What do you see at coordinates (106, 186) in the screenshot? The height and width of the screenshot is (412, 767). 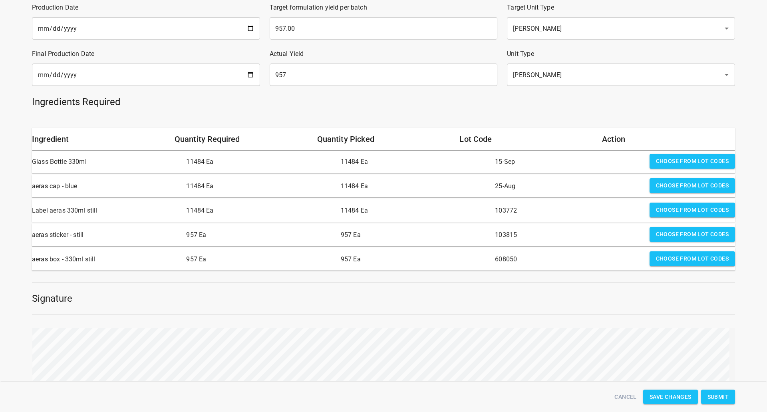 I see `p: aeras cap - blue` at bounding box center [106, 186].